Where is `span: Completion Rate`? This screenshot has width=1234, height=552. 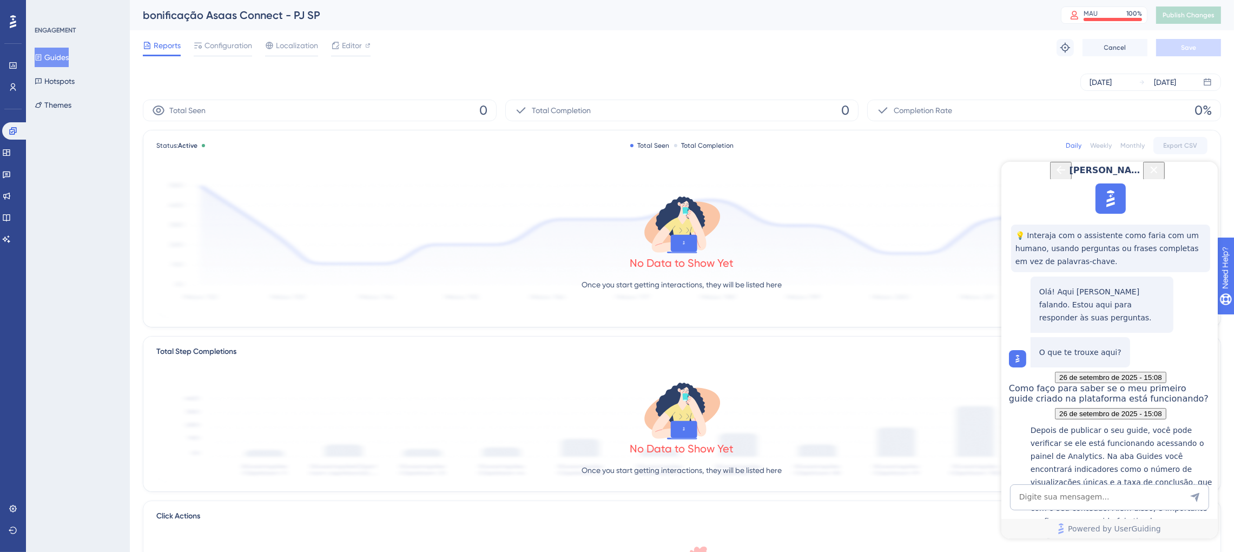 span: Completion Rate is located at coordinates (923, 110).